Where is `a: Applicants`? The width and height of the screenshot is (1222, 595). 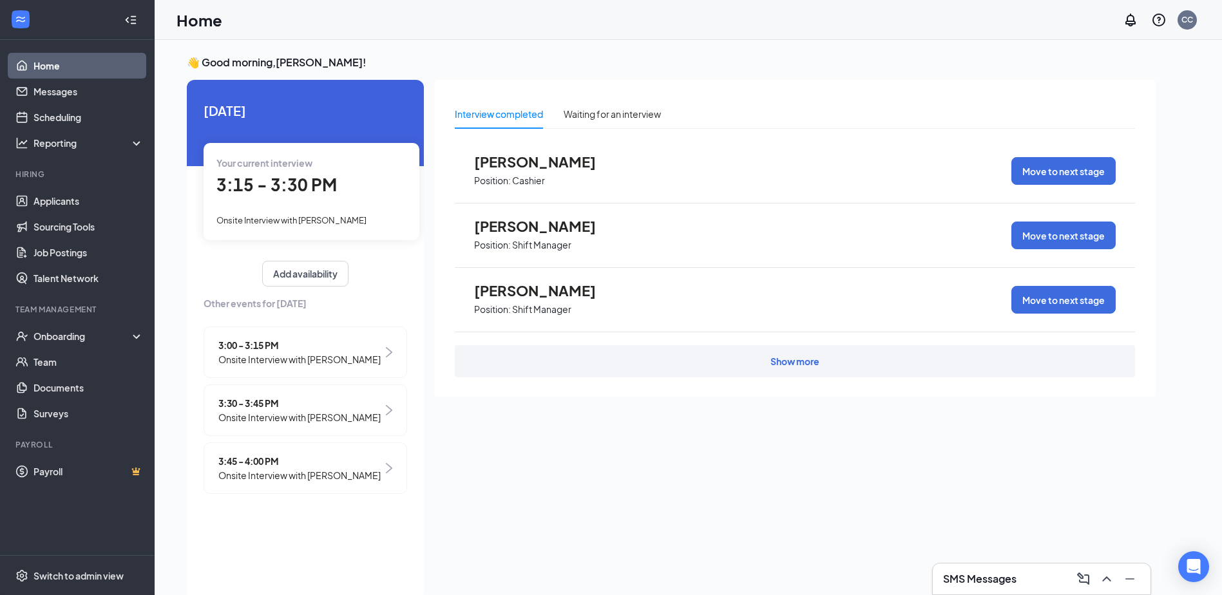
a: Applicants is located at coordinates (88, 201).